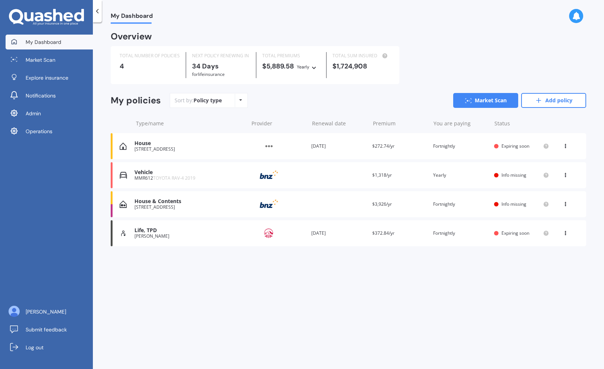 The image size is (604, 369). Describe the element at coordinates (208, 100) in the screenshot. I see `div: Policy type` at that location.